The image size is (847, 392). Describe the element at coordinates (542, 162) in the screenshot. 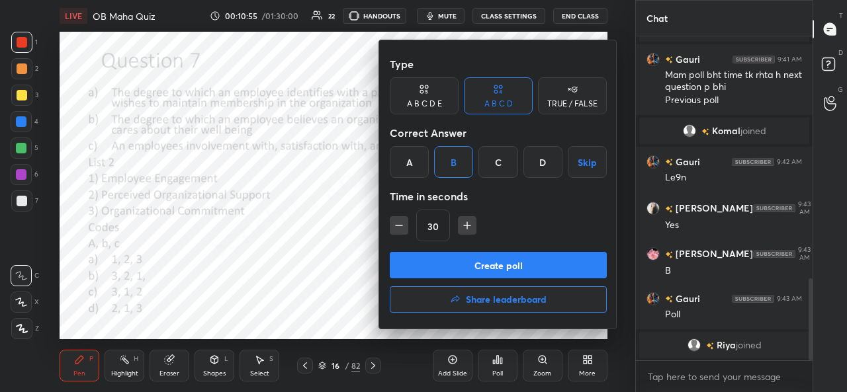

I see `div: D` at that location.